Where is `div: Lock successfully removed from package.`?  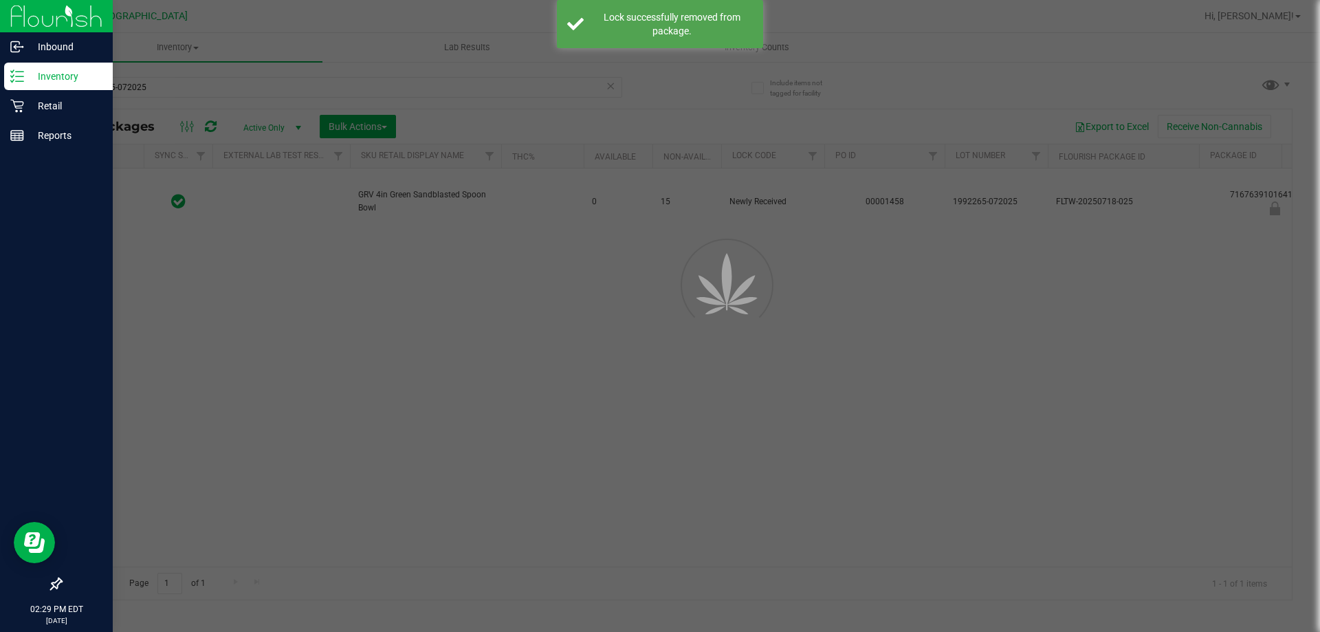
div: Lock successfully removed from package. is located at coordinates (672, 24).